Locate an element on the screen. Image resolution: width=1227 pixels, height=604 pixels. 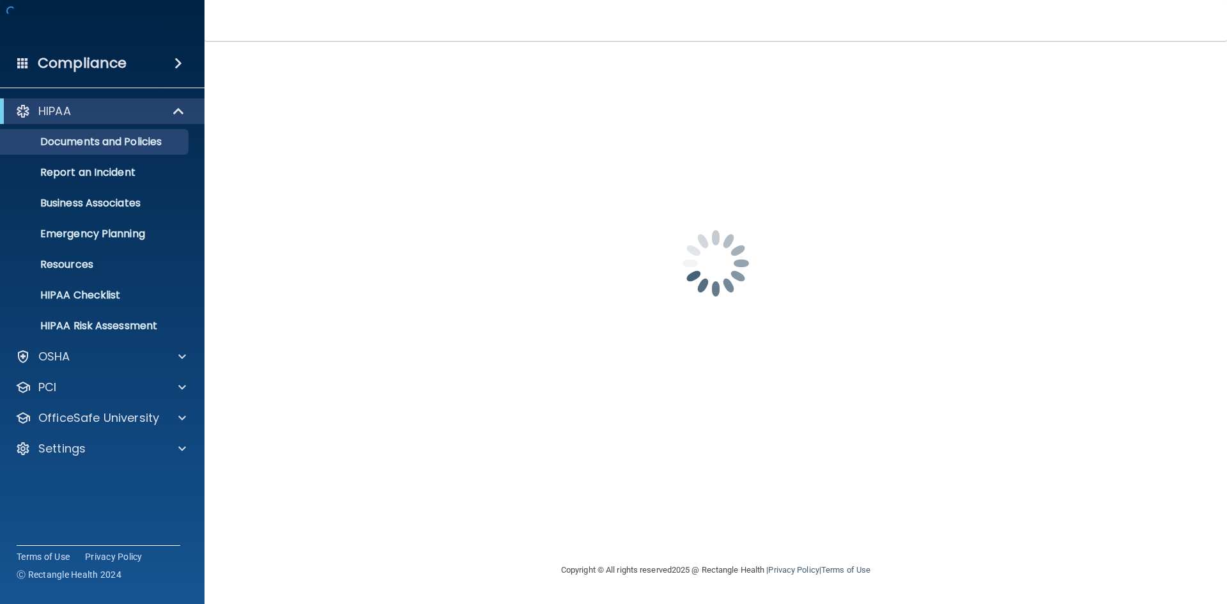
p: Resources is located at coordinates (95, 264).